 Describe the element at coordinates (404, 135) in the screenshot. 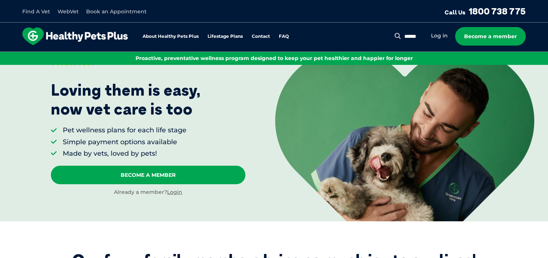

I see `img: <p>Loving them is easy, <br /> now vet care is too</p>` at that location.